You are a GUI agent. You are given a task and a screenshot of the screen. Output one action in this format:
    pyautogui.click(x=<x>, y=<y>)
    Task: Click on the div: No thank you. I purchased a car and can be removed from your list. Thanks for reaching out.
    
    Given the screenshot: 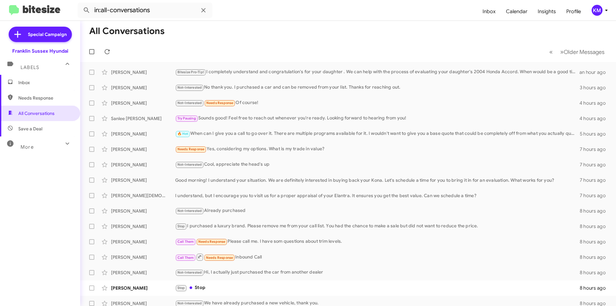 What is the action you would take?
    pyautogui.click(x=378, y=87)
    